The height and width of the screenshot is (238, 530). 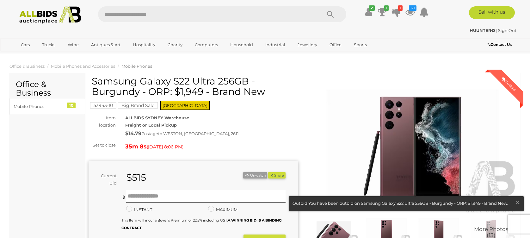 What do you see at coordinates (410, 12) in the screenshot?
I see `a: 121` at bounding box center [410, 12].